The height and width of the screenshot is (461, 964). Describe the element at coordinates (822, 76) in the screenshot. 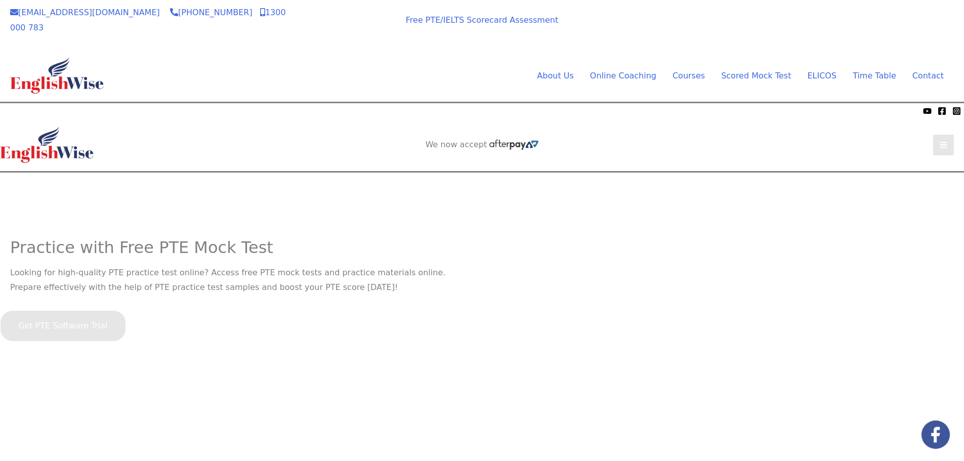

I see `a: ELICOS` at that location.